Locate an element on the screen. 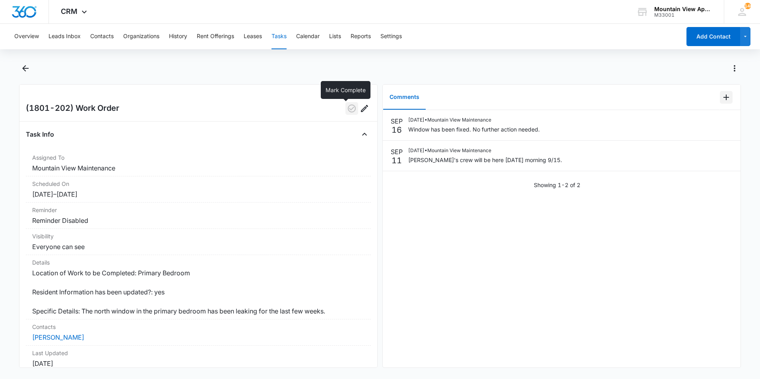 This screenshot has height=379, width=760. button: Comments is located at coordinates (404, 97).